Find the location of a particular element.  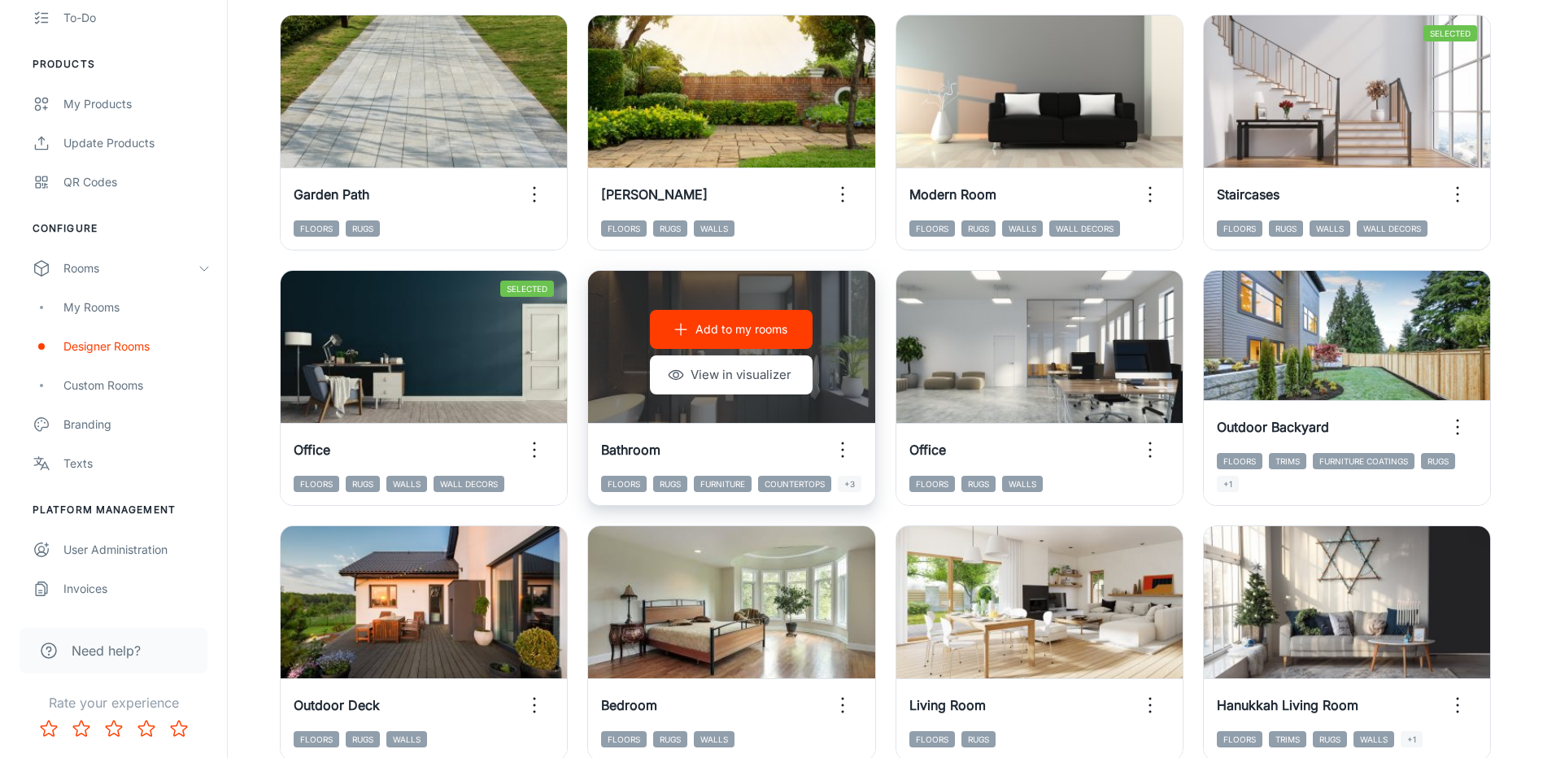

h6: Modern Room is located at coordinates (952, 194).